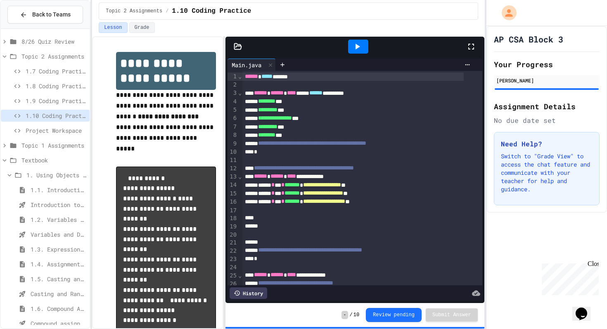 The image size is (607, 329). Describe the element at coordinates (232, 185) in the screenshot. I see `div: 14` at that location.